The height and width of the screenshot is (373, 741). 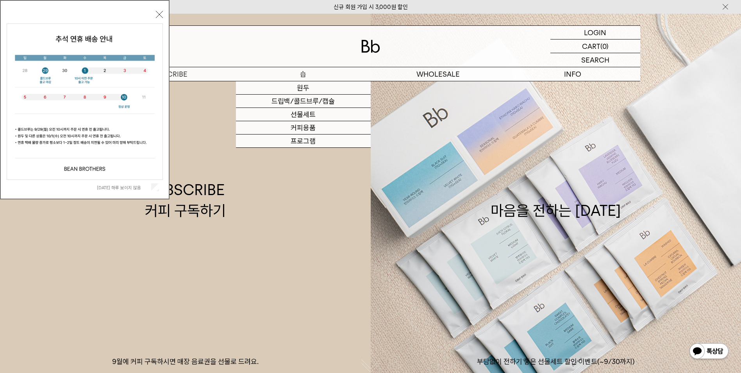 I want to click on a: 원두, so click(x=303, y=88).